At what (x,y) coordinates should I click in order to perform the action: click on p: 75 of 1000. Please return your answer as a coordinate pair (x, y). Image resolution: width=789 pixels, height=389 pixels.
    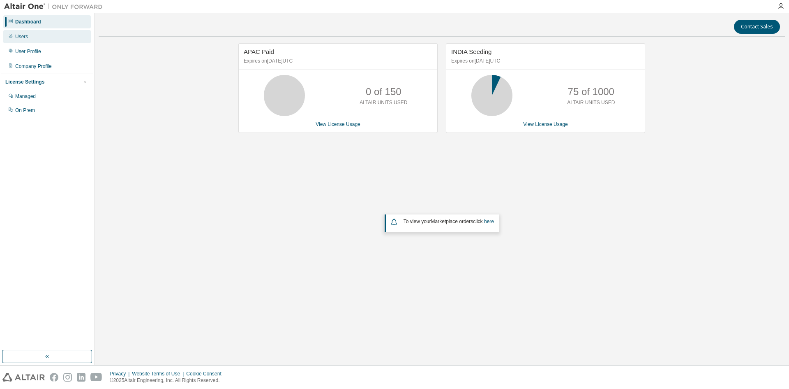
    Looking at the image, I should click on (591, 92).